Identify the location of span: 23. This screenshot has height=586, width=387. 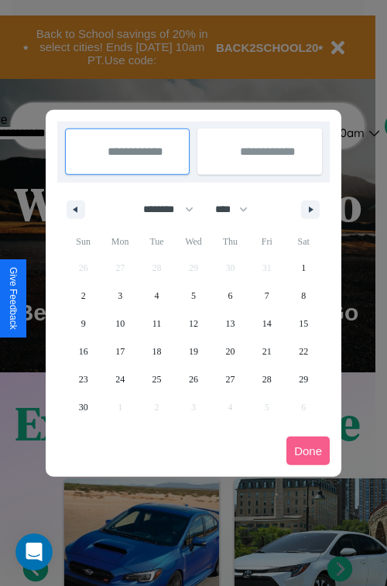
(84, 379).